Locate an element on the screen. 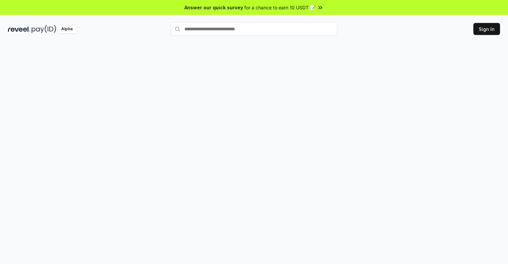  span: for a chance to earn 10 USDT 📝 is located at coordinates (280, 7).